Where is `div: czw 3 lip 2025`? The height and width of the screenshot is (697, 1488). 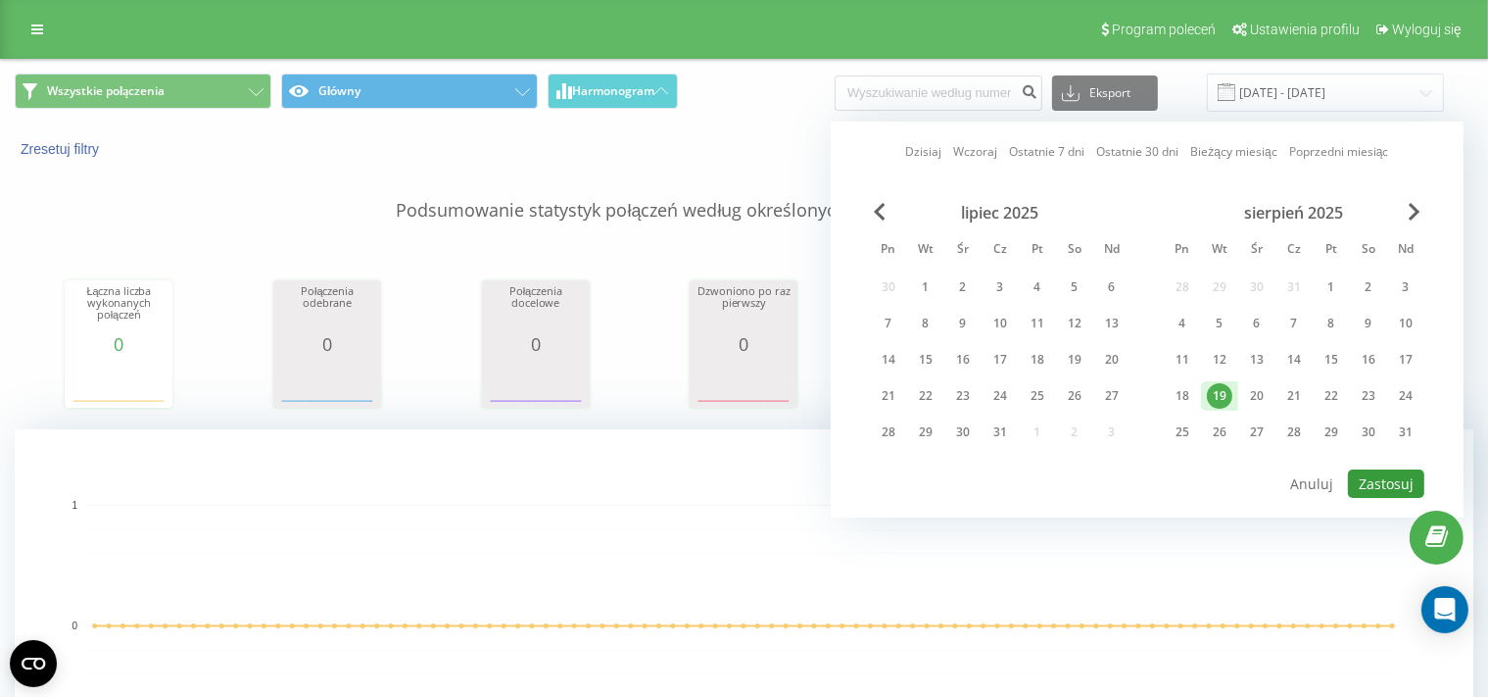
div: czw 3 lip 2025 is located at coordinates (1000, 287).